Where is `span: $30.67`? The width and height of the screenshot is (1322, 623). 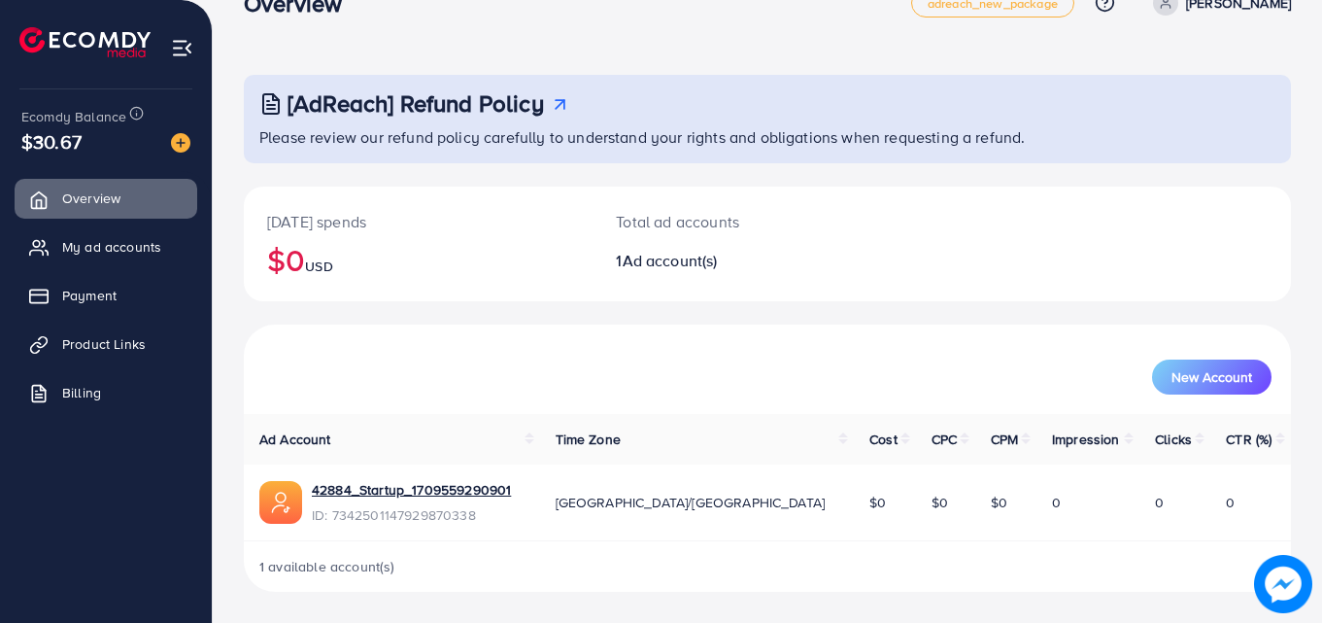
span: $30.67 is located at coordinates (51, 141).